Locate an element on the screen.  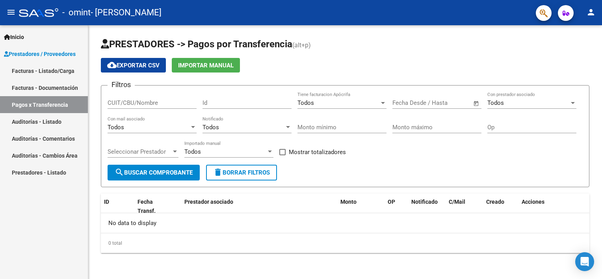
datatable-header-cell: Creado is located at coordinates (501, 207).